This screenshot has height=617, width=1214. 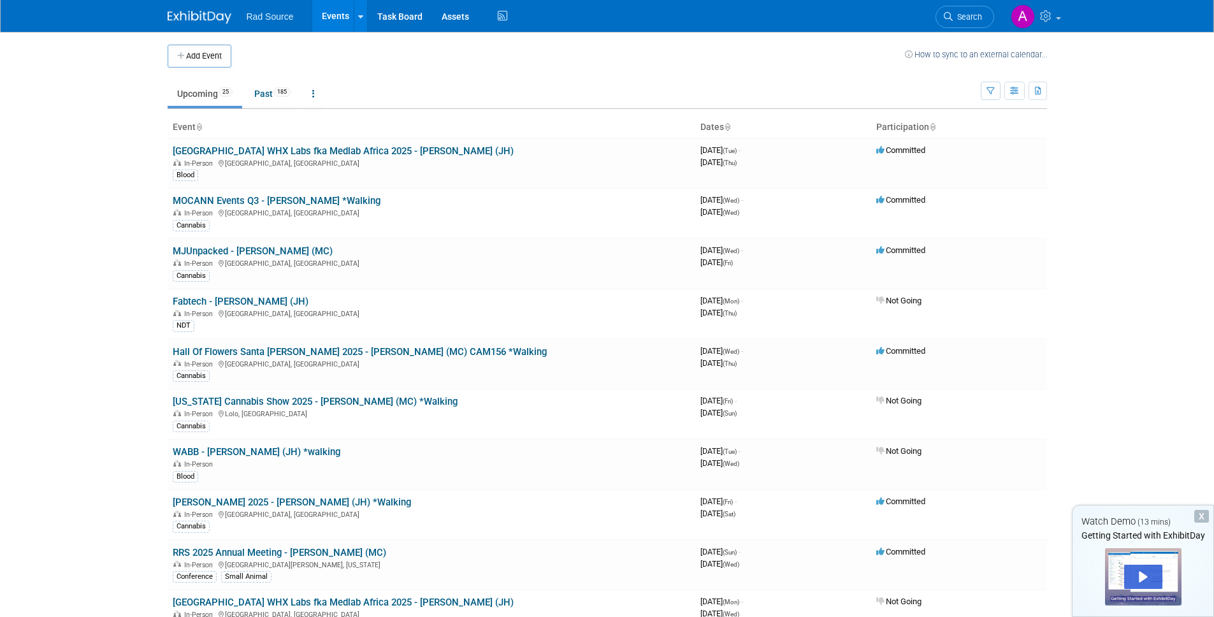 I want to click on a: How to sync to an external calendar..., so click(x=976, y=54).